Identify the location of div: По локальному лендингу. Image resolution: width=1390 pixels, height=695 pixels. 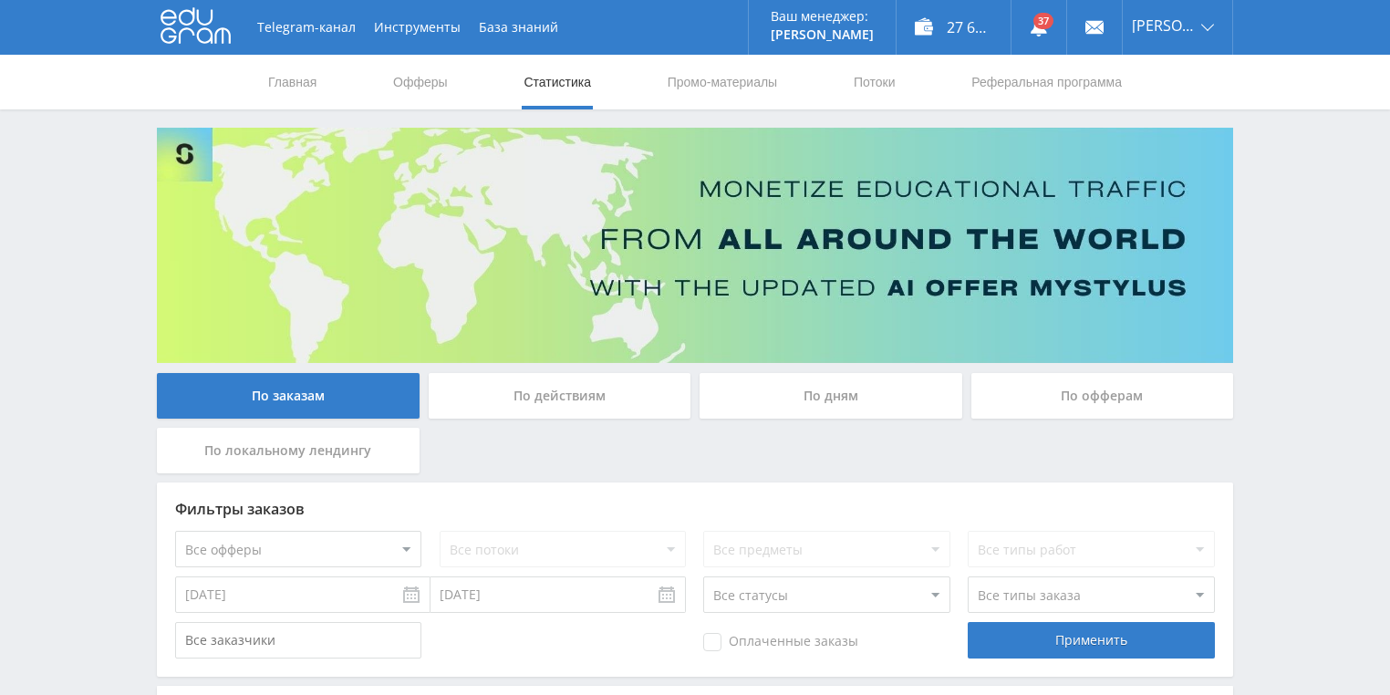
(288, 450).